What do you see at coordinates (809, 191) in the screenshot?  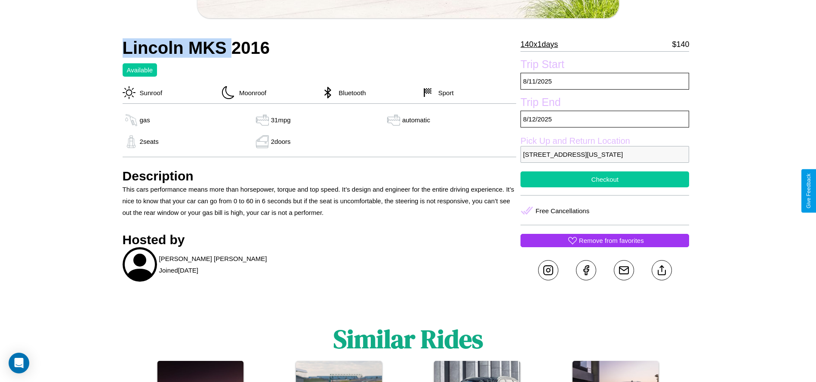 I see `div: Give Feedback` at bounding box center [809, 191].